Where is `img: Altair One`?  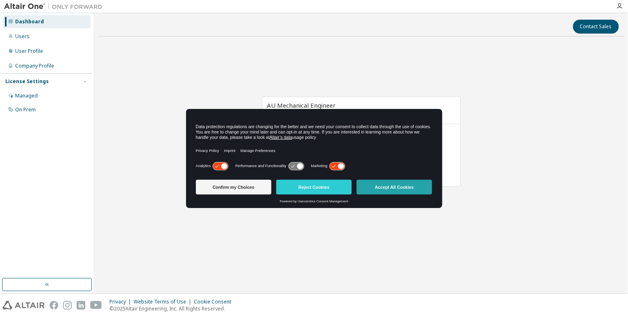
img: Altair One is located at coordinates (55, 7).